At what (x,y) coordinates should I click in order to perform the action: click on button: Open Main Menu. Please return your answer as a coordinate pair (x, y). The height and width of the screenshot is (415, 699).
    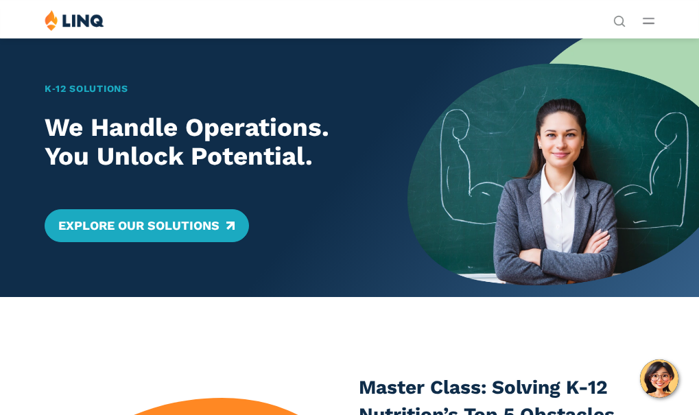
    Looking at the image, I should click on (649, 21).